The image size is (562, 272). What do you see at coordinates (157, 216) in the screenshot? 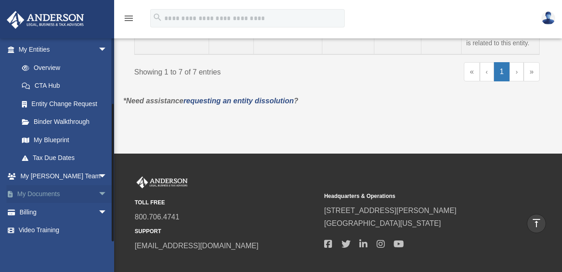
I see `a: 800.706.4741` at bounding box center [157, 216].